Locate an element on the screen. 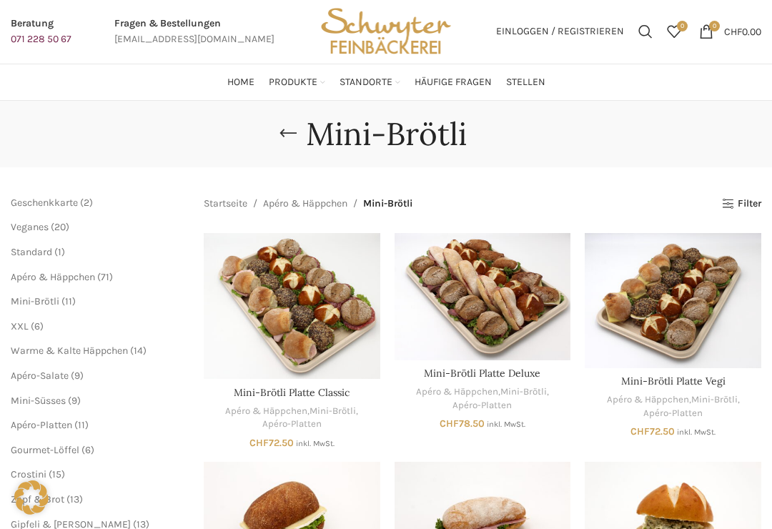 This screenshot has height=529, width=772. bdi: 78.50 is located at coordinates (462, 423).